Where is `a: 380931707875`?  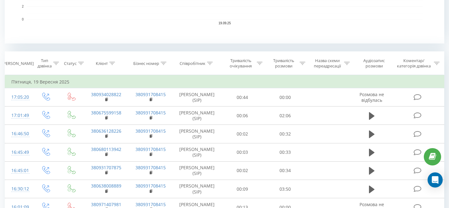 a: 380931707875 is located at coordinates (106, 167).